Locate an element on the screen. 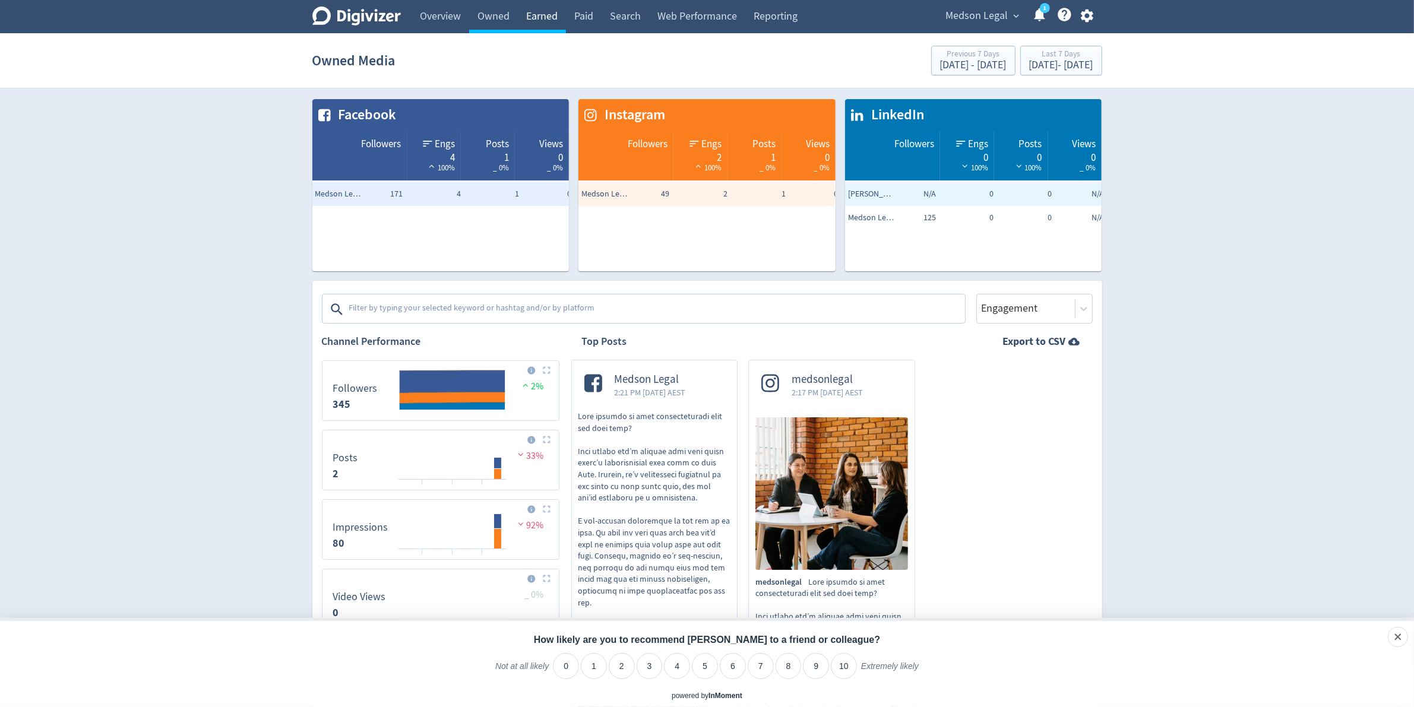 The image size is (1414, 707). svg: Followers 345 is located at coordinates (440, 391).